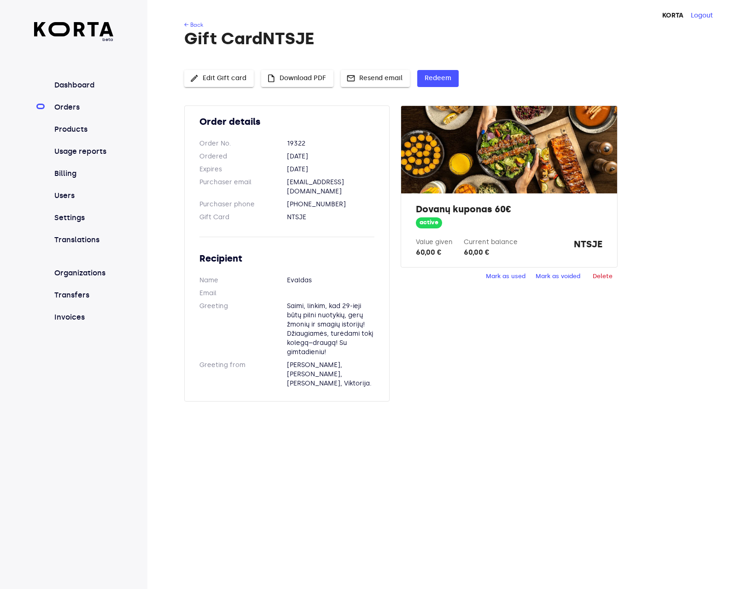 Image resolution: width=735 pixels, height=589 pixels. I want to click on a: Dashboard, so click(83, 85).